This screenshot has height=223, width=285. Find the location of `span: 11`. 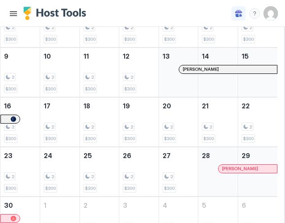

span: 11 is located at coordinates (86, 56).